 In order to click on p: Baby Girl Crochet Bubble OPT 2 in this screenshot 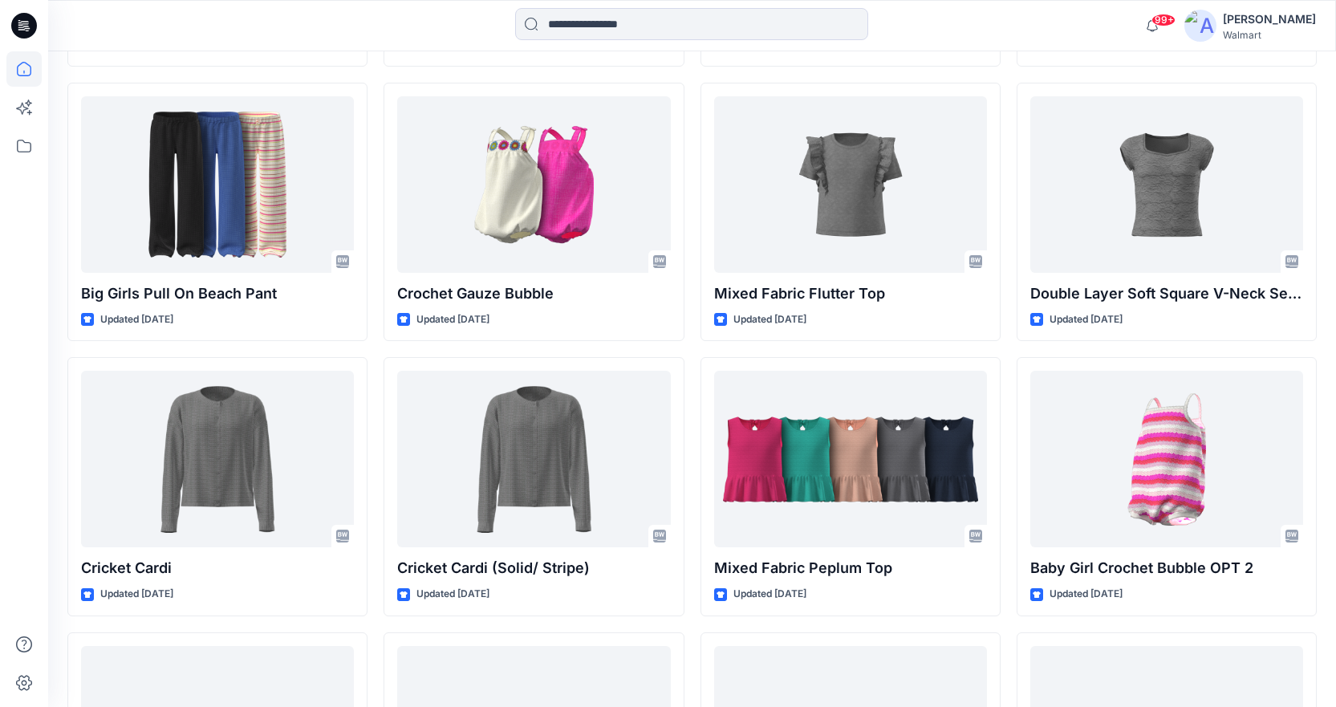, I will do `click(1166, 568)`.